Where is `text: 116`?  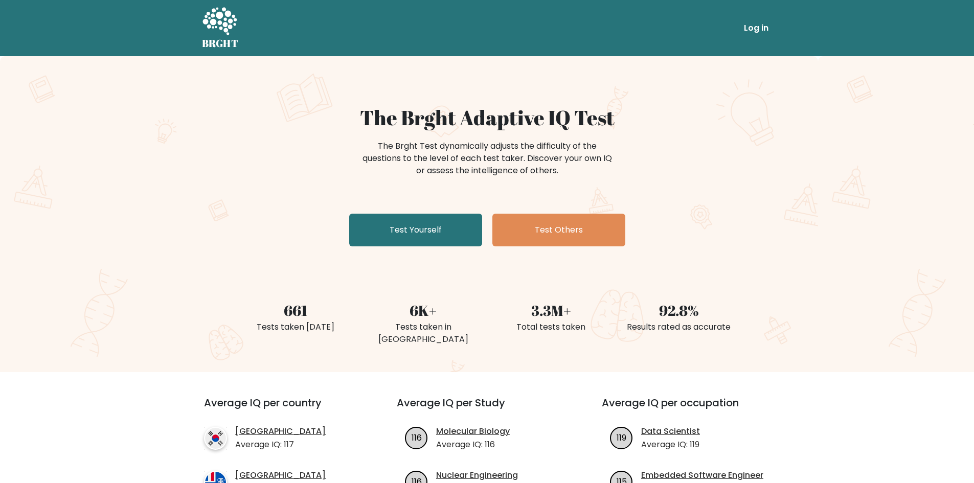
text: 116 is located at coordinates (417, 437).